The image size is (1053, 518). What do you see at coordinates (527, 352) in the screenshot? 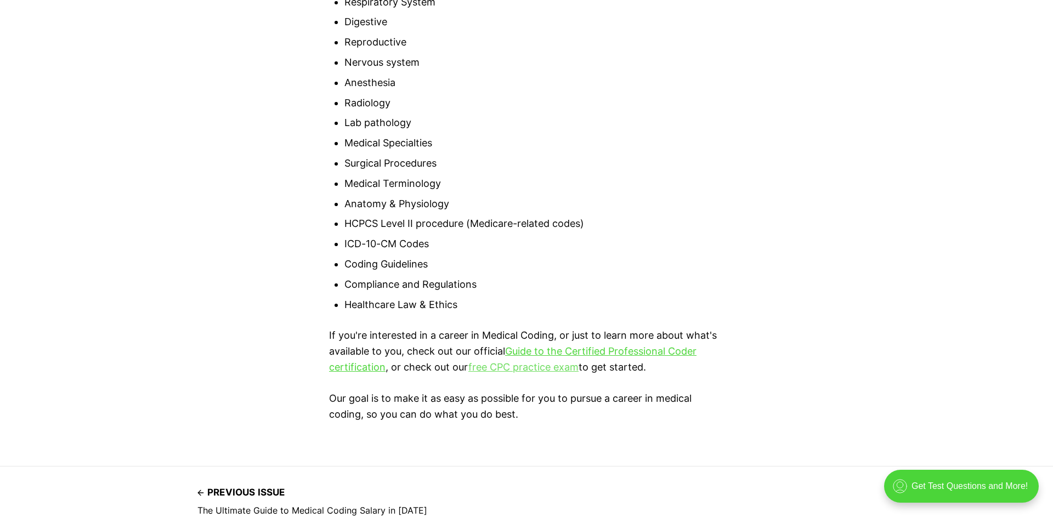
I see `p: If you're interested in a career in Medical Coding, or just to learn more about what's available ...` at bounding box center [527, 352].